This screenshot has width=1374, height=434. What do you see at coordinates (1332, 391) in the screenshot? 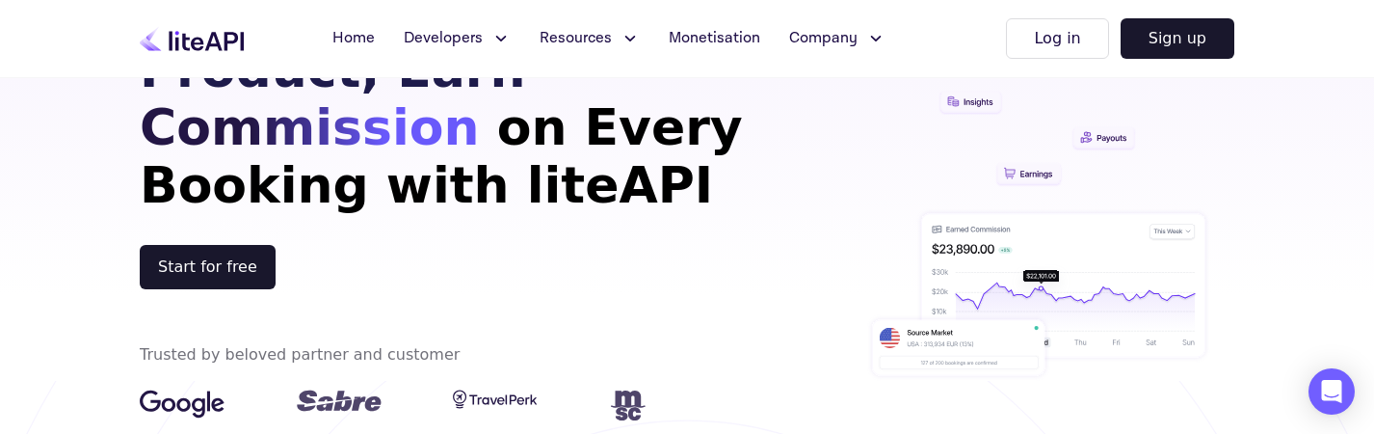
I see `div: Open Intercom Messenger` at bounding box center [1332, 391].